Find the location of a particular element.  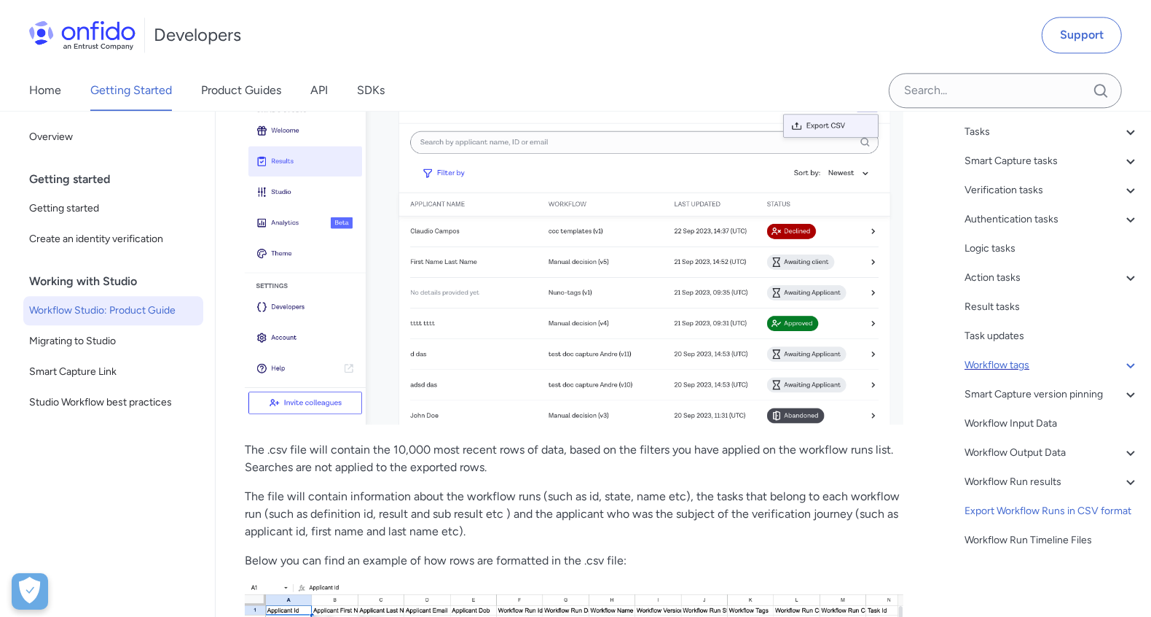

a: Overview is located at coordinates (113, 137).